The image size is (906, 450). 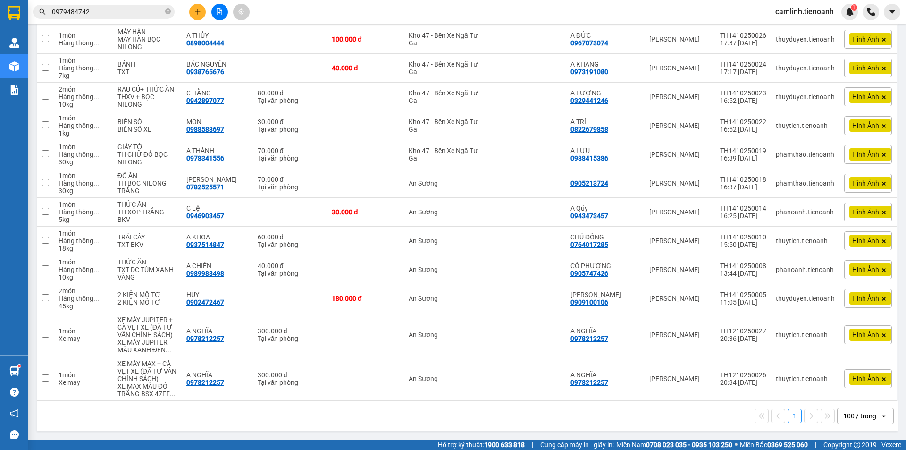 I want to click on div: A Qúy, so click(x=605, y=208).